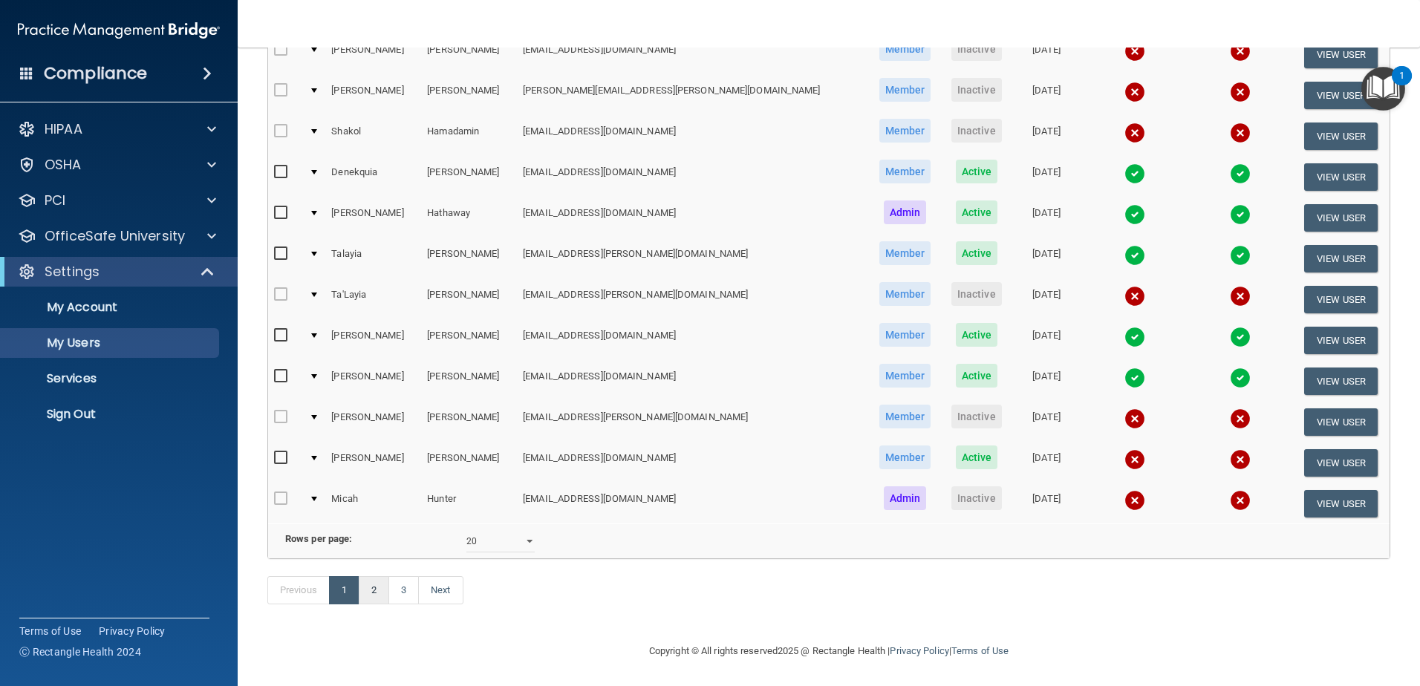  Describe the element at coordinates (299, 590) in the screenshot. I see `a: Previous` at that location.